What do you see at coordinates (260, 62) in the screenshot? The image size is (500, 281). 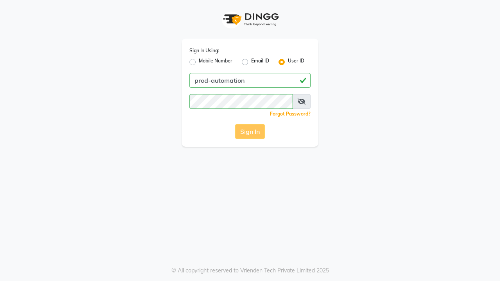 I see `label: Email ID` at bounding box center [260, 62].